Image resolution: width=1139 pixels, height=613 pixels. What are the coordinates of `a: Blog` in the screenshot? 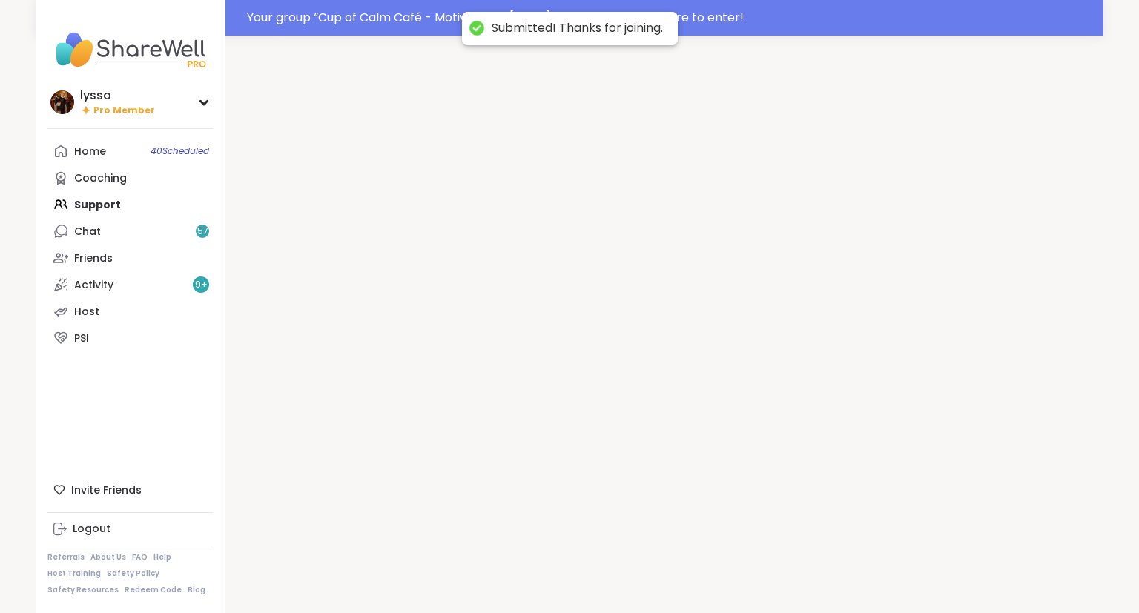 It's located at (197, 590).